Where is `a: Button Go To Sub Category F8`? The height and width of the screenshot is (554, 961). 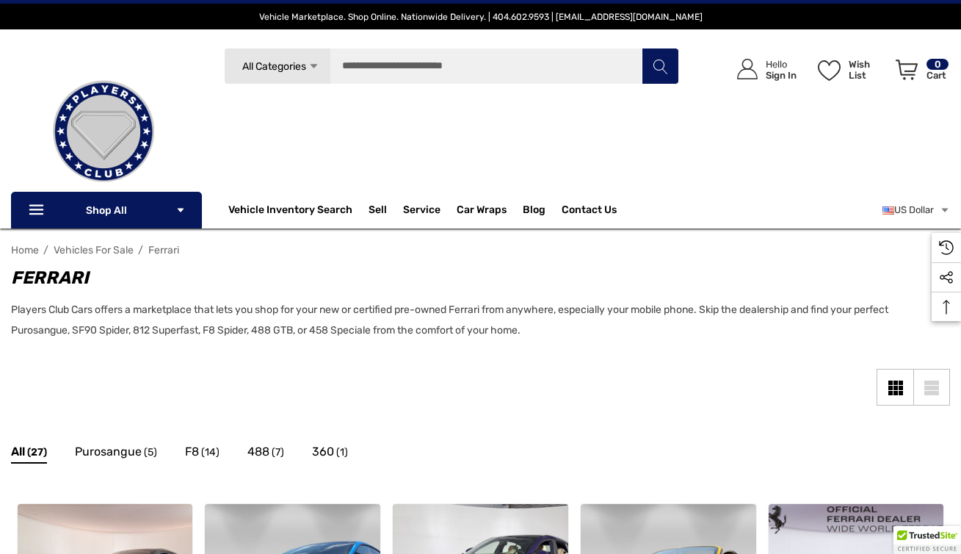
a: Button Go To Sub Category F8 is located at coordinates (202, 454).